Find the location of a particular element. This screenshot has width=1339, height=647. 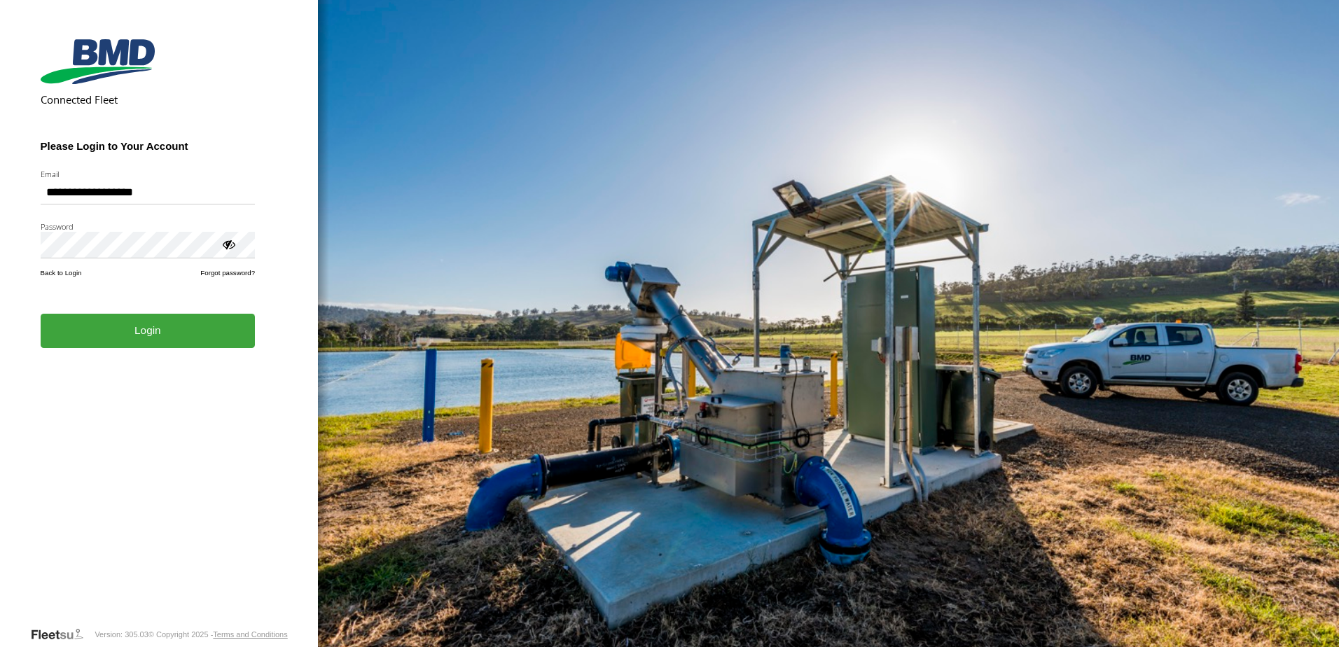

a: Back to Login is located at coordinates (61, 272).